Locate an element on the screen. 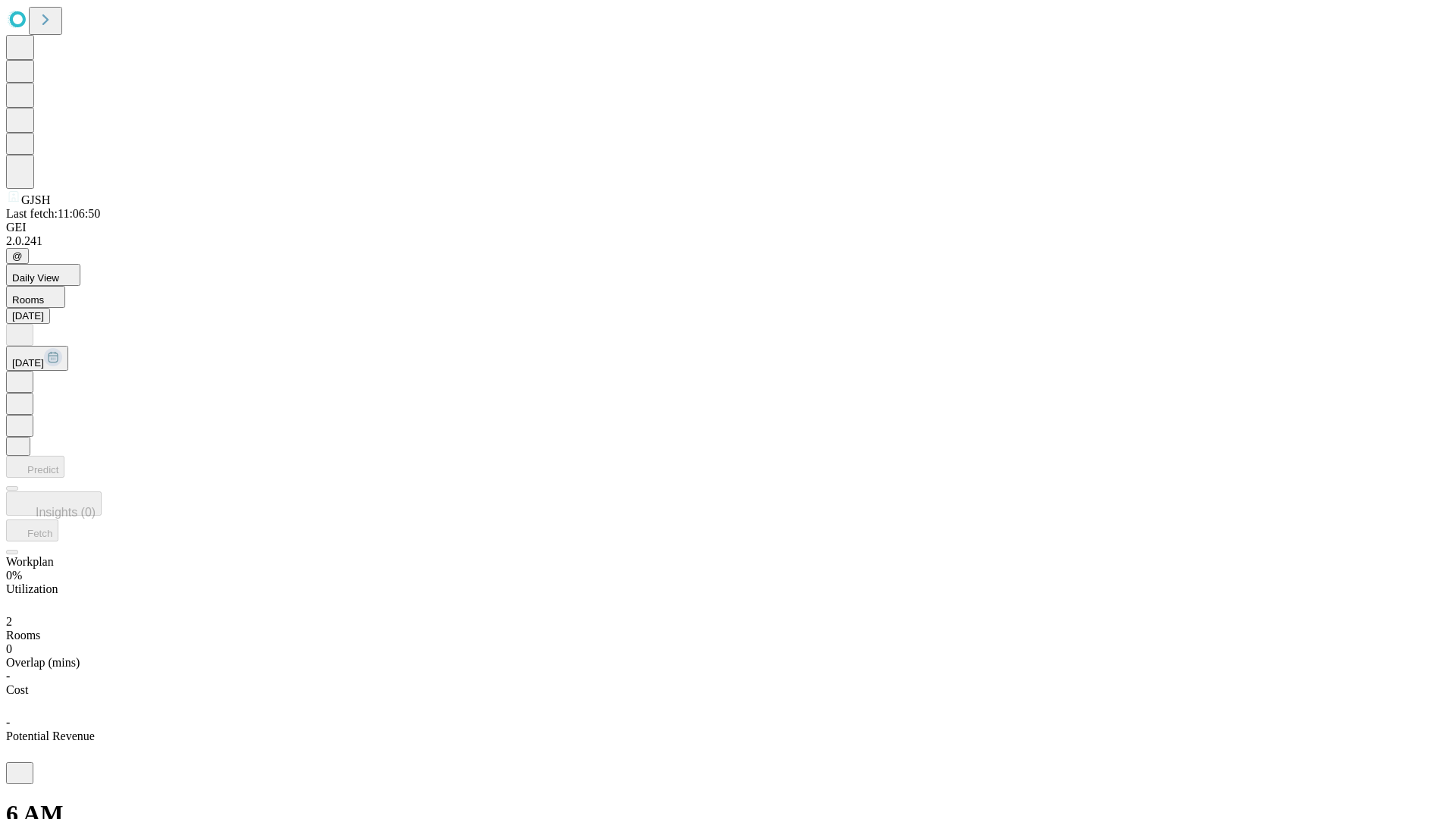 This screenshot has width=1456, height=819. span: 0 is located at coordinates (9, 648).